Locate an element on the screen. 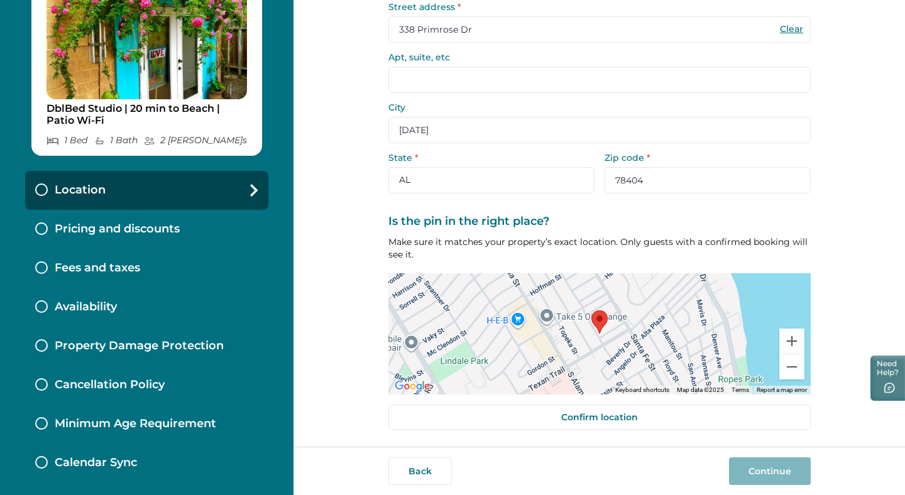 The image size is (905, 495). a: Terms (opens in new tab) is located at coordinates (740, 390).